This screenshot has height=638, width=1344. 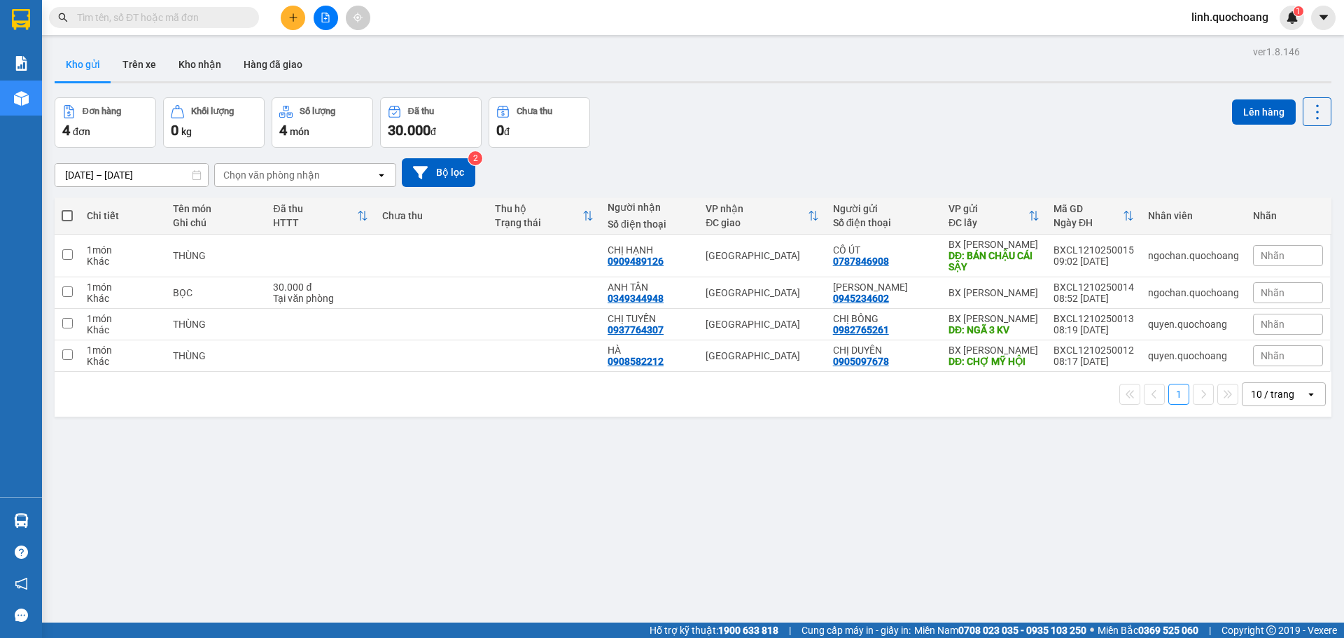 I want to click on span: search, so click(x=63, y=17).